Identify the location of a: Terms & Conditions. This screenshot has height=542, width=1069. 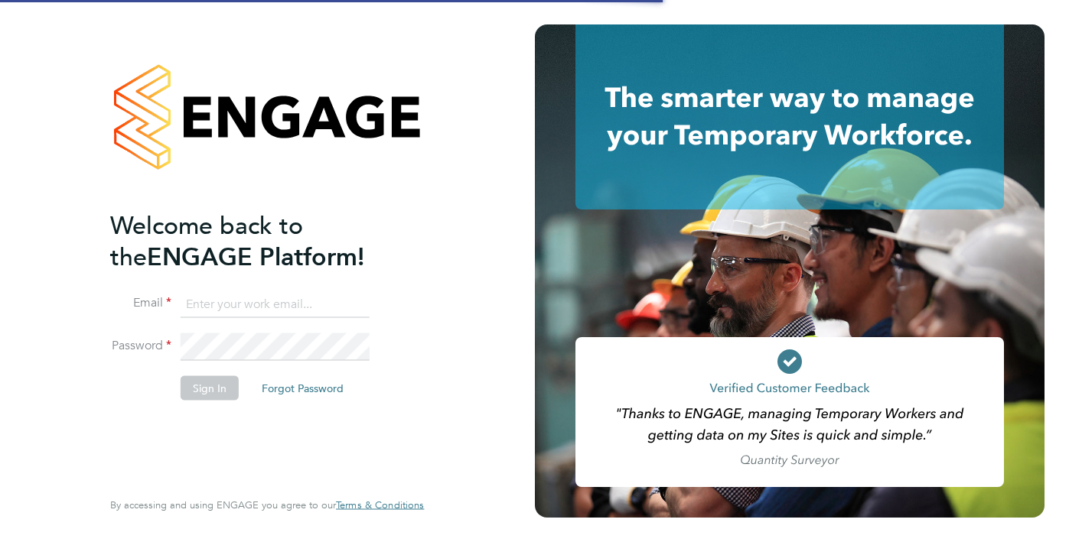
(379, 506).